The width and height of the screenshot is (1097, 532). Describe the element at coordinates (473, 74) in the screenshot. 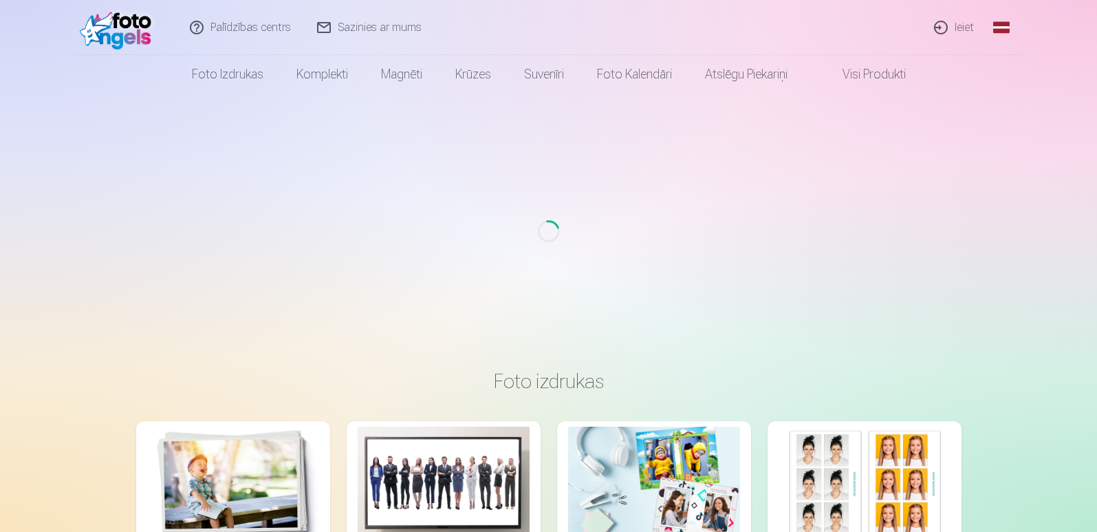

I see `a: Krūzes` at that location.